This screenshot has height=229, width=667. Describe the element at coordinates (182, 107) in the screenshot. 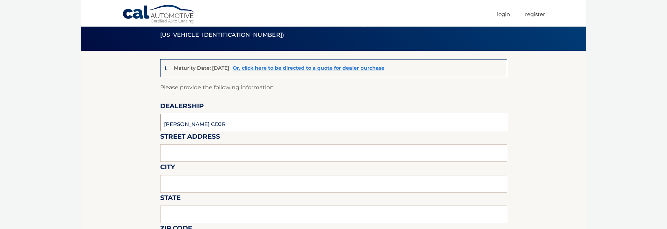

I see `label: Dealership` at that location.